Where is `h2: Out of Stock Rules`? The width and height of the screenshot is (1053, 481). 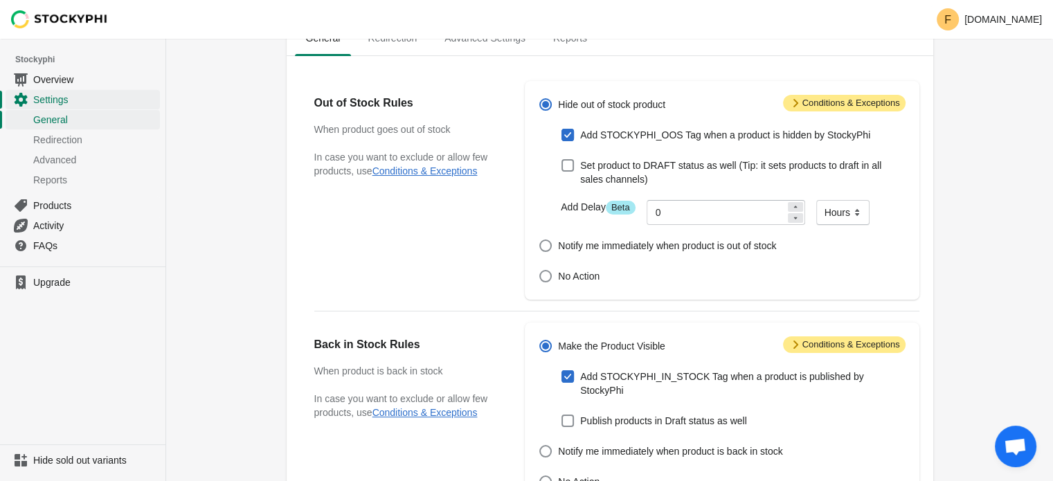
h2: Out of Stock Rules is located at coordinates (406, 103).